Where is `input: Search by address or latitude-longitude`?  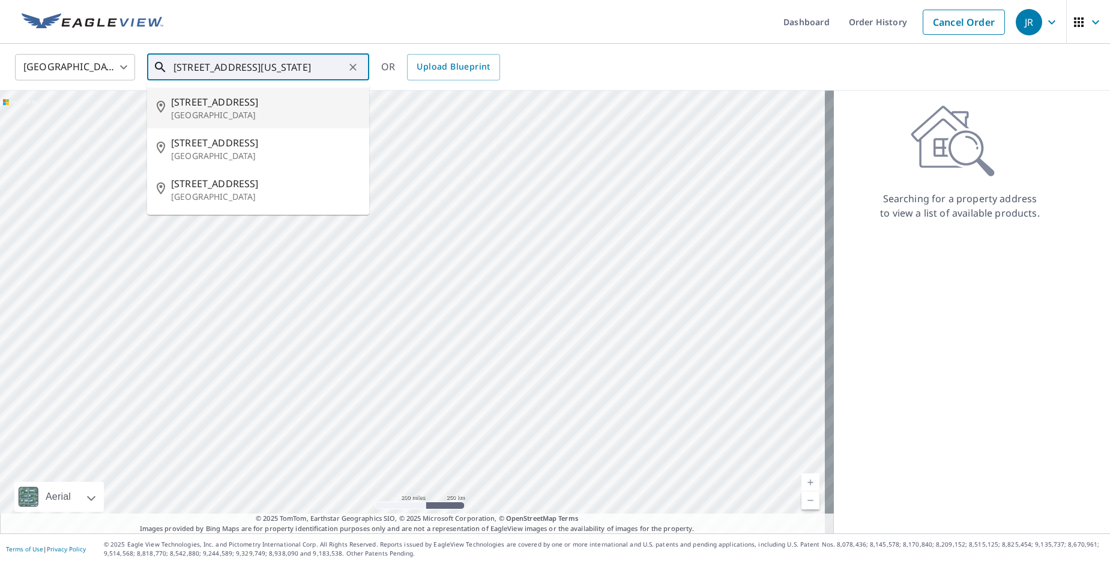
input: Search by address or latitude-longitude is located at coordinates (259, 67).